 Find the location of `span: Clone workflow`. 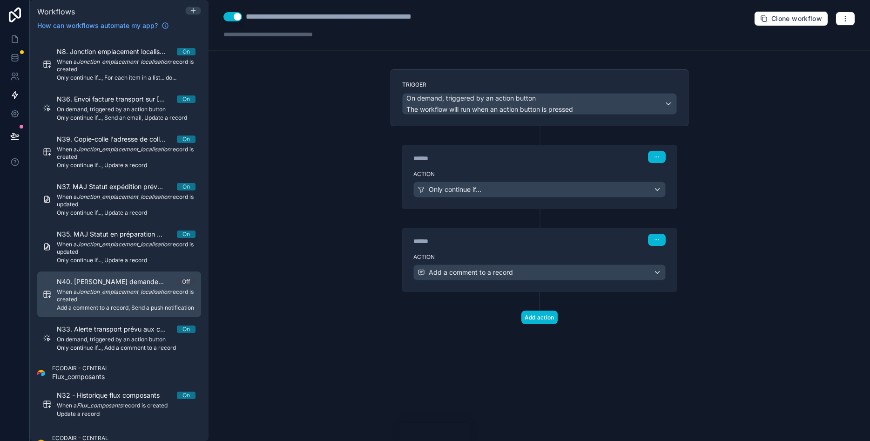

span: Clone workflow is located at coordinates (796, 19).